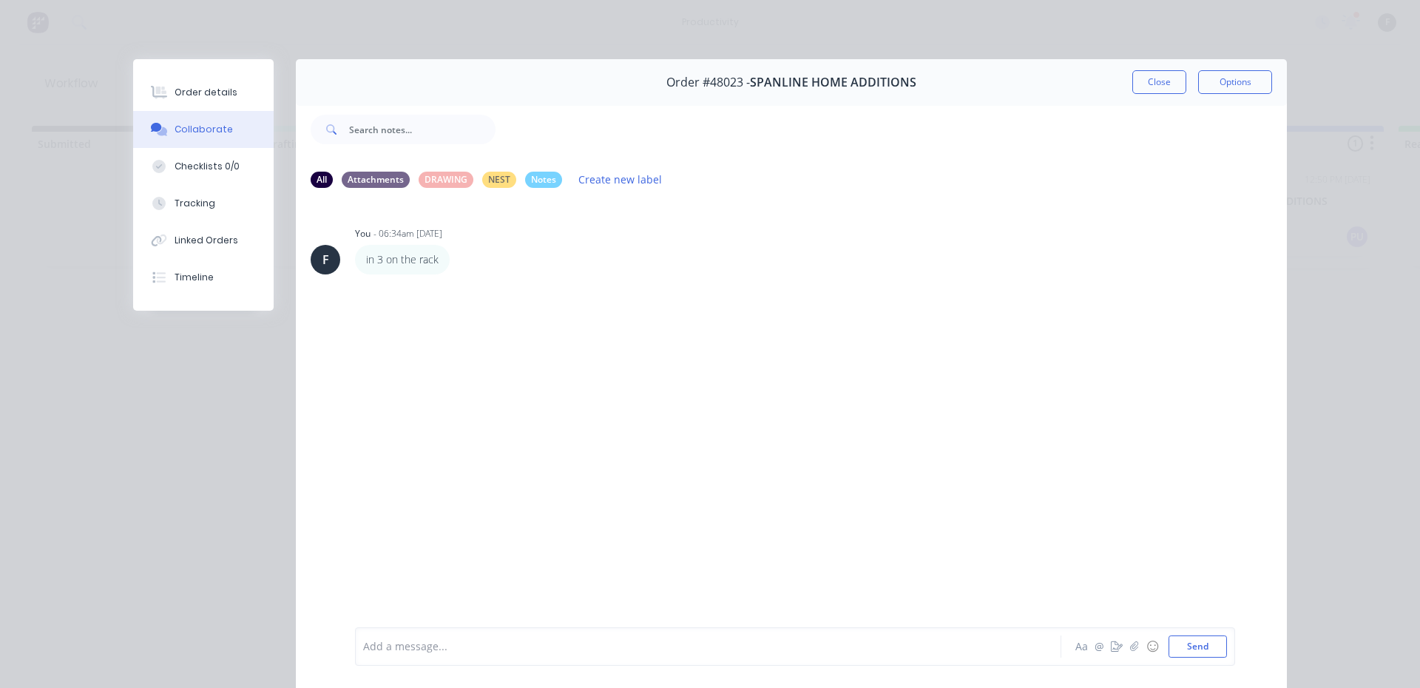 The image size is (1420, 688). Describe the element at coordinates (1198, 646) in the screenshot. I see `button: Send` at that location.